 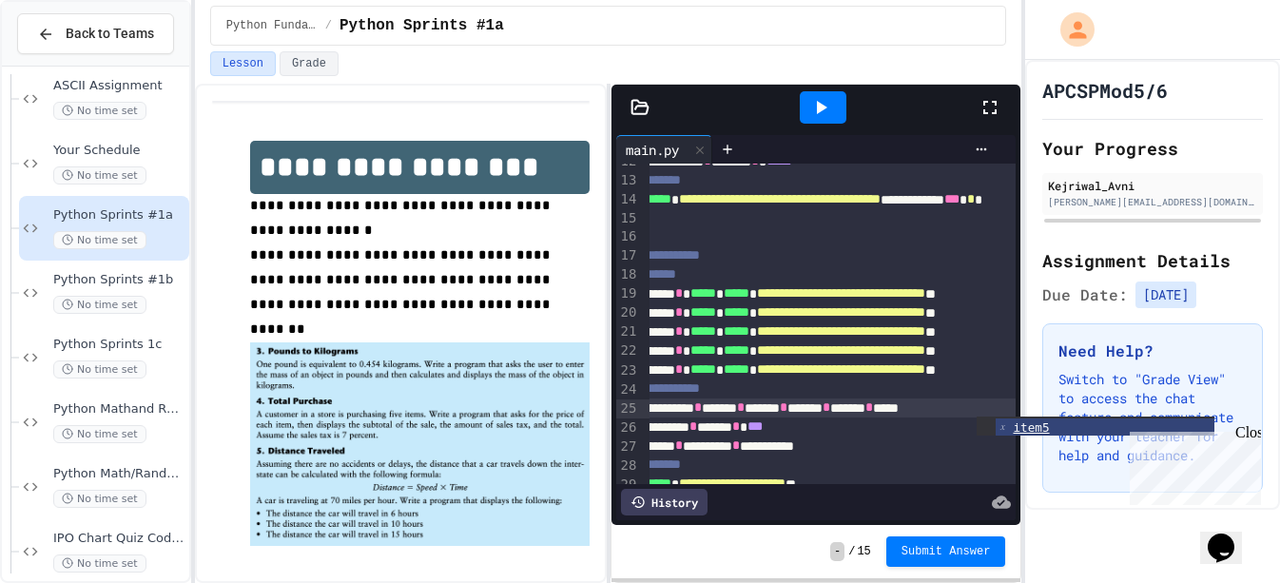 I want to click on div: Chat with us now!Close, so click(x=69, y=64).